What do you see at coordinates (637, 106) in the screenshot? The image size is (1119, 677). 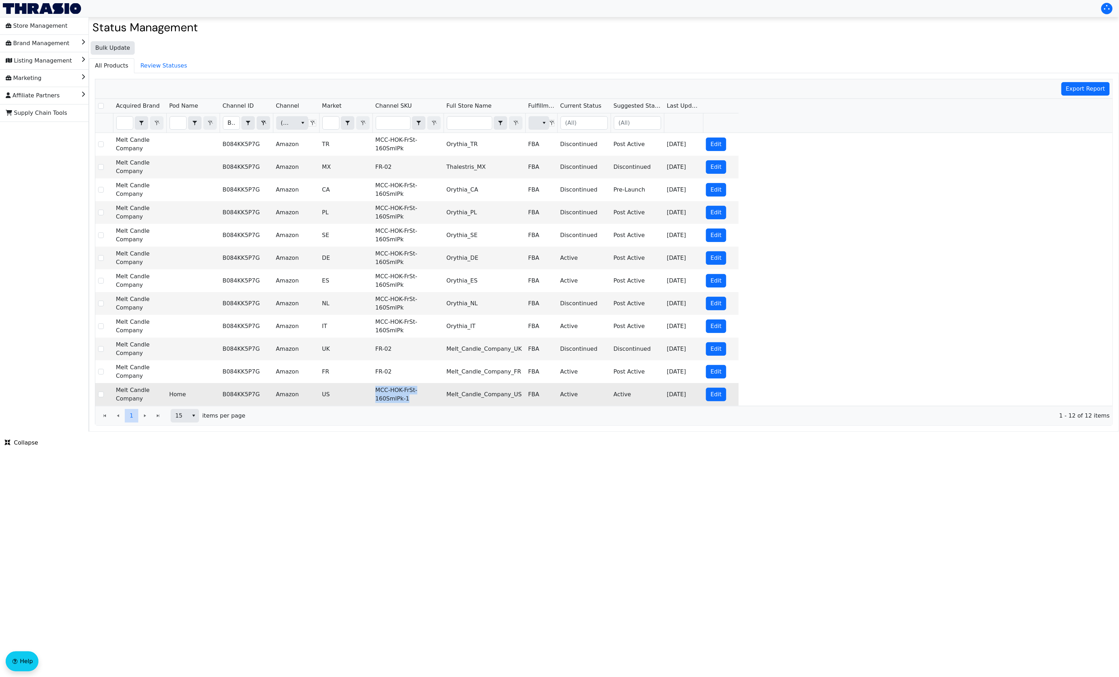 I see `span: Suggested Status` at bounding box center [637, 106].